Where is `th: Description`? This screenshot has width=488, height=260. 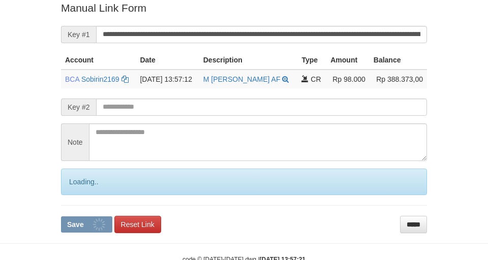 th: Description is located at coordinates (248, 60).